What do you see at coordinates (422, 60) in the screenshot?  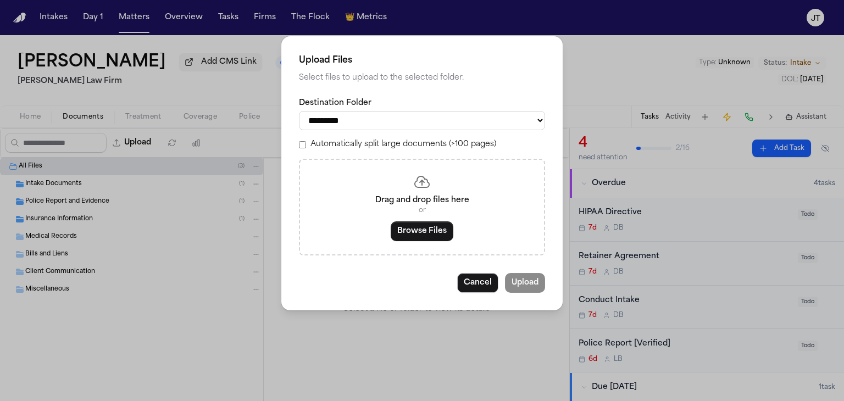 I see `h2: Upload Files` at bounding box center [422, 60].